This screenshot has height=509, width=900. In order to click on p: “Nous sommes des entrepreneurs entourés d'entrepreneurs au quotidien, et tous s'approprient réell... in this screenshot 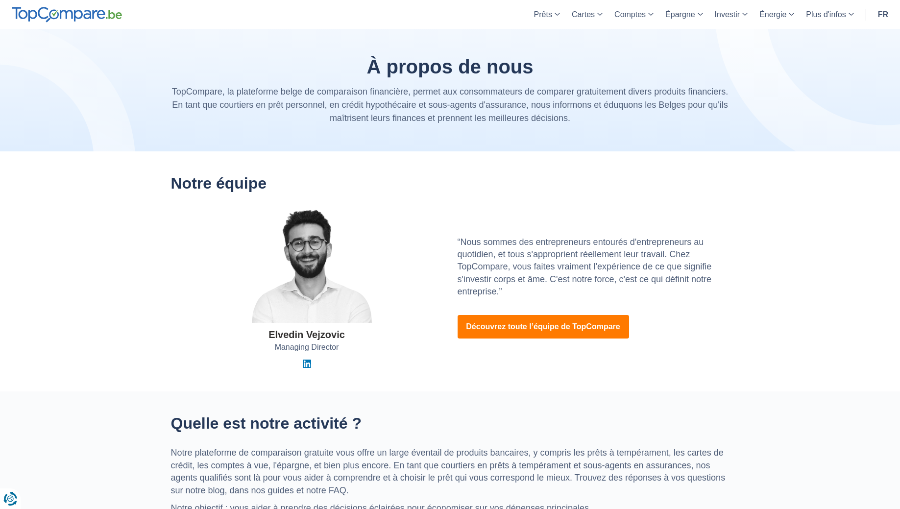, I will do `click(594, 267)`.